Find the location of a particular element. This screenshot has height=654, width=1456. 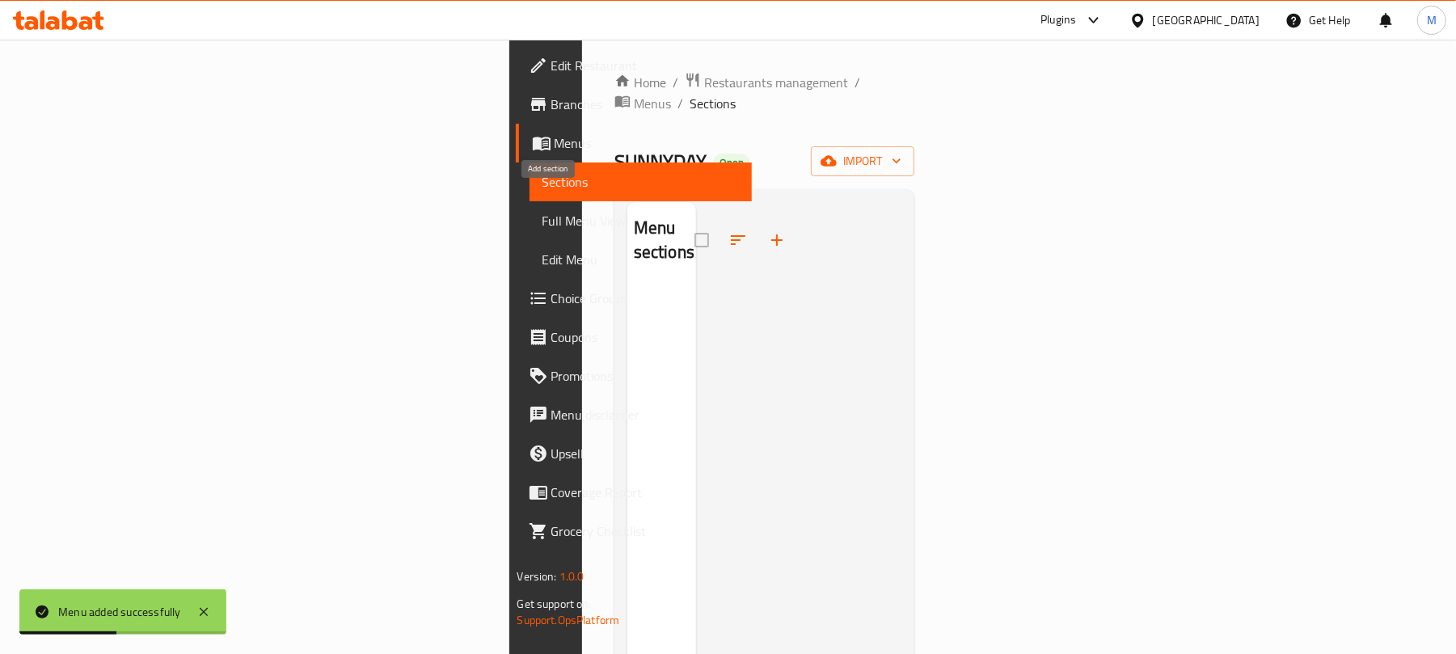

a: Edit Restaurant is located at coordinates (634, 66).